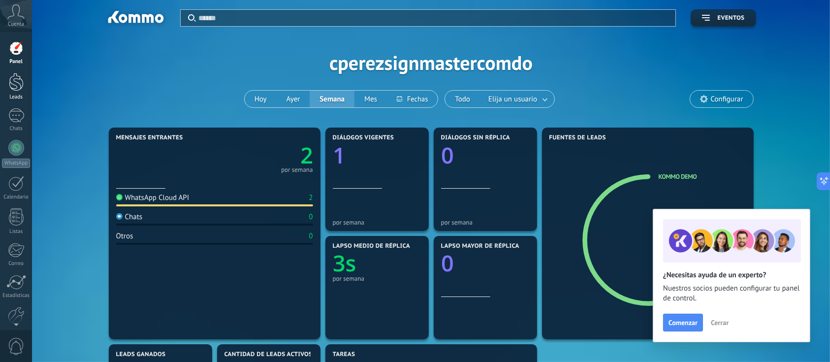 This screenshot has width=830, height=362. Describe the element at coordinates (682, 322) in the screenshot. I see `button: Comenzar` at that location.